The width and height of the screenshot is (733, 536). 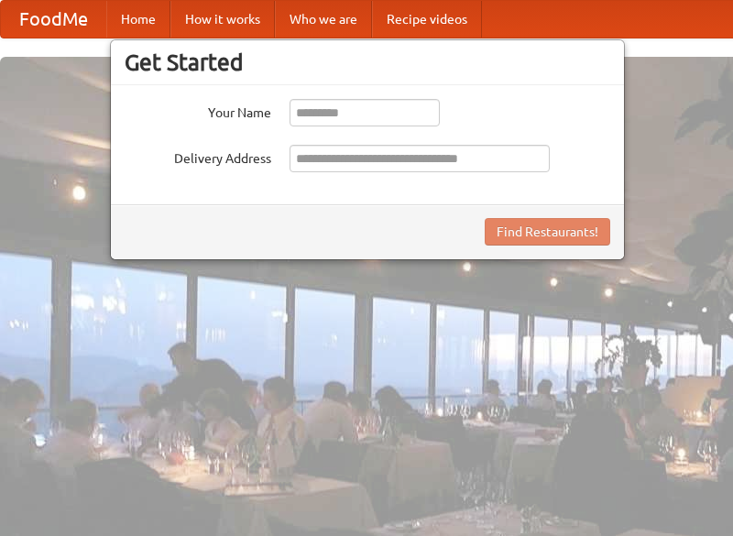 What do you see at coordinates (547, 232) in the screenshot?
I see `button: Find Restaurants!` at bounding box center [547, 232].